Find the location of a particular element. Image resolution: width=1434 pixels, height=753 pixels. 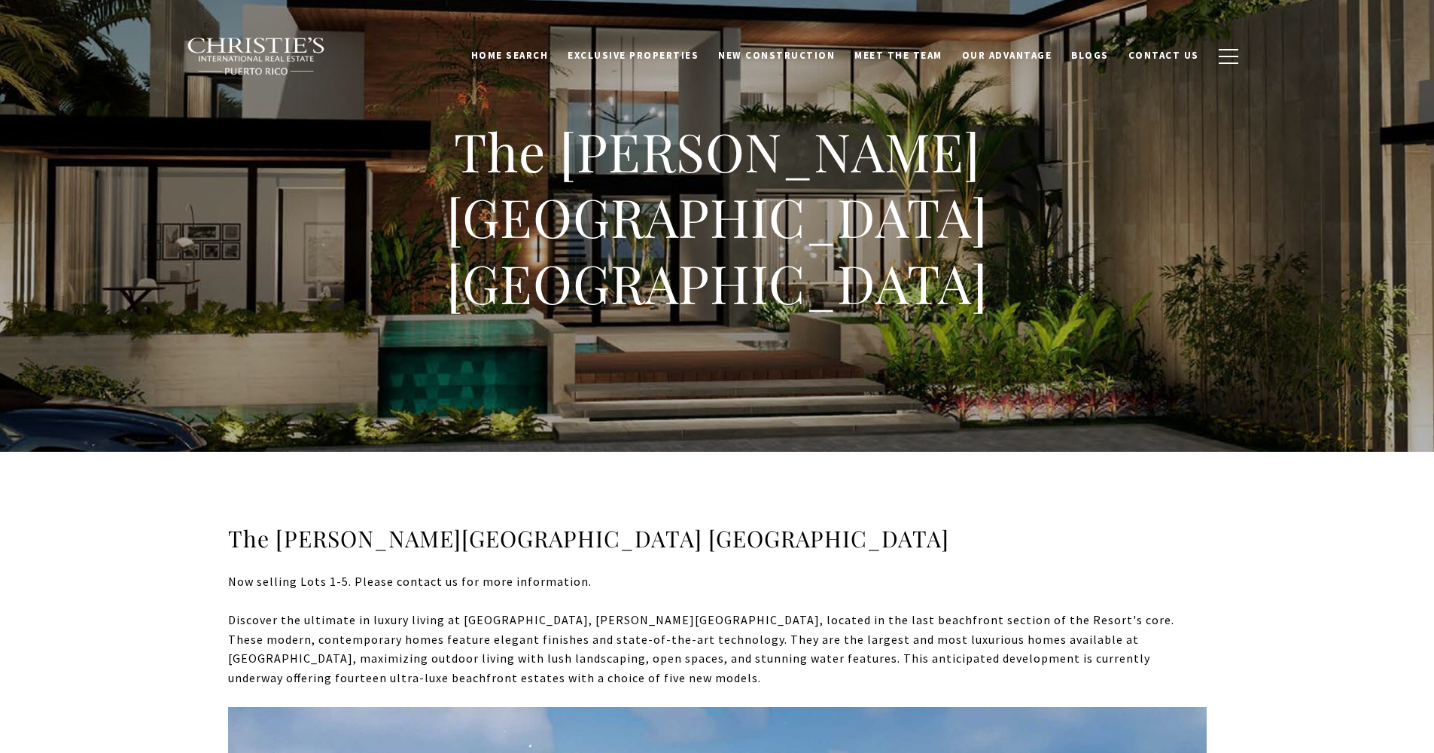

a: Our Advantage is located at coordinates (1007, 56).